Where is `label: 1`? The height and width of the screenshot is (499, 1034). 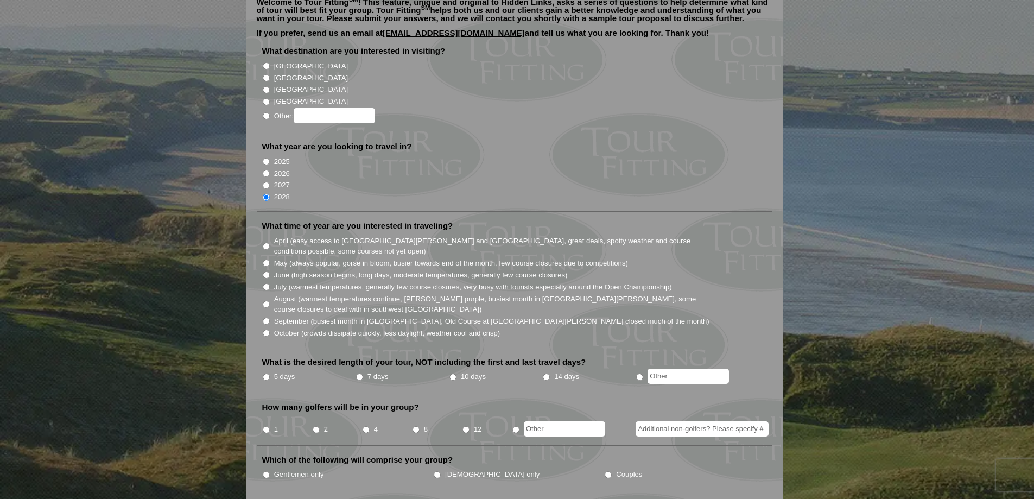
label: 1 is located at coordinates (276, 429).